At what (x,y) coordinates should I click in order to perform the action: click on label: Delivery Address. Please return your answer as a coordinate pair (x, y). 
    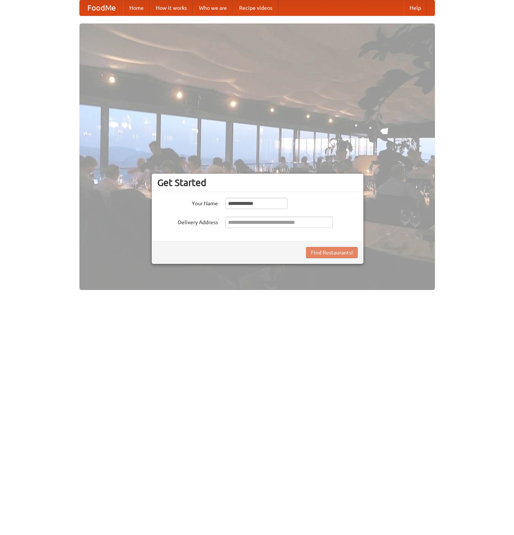
    Looking at the image, I should click on (187, 221).